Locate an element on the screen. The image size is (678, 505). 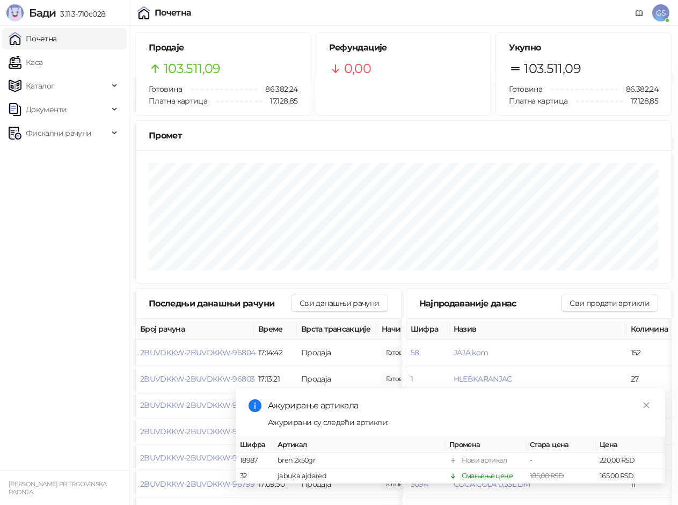
button: 2BUVDKKW-2BUVDKKW-96803 is located at coordinates (197, 379).